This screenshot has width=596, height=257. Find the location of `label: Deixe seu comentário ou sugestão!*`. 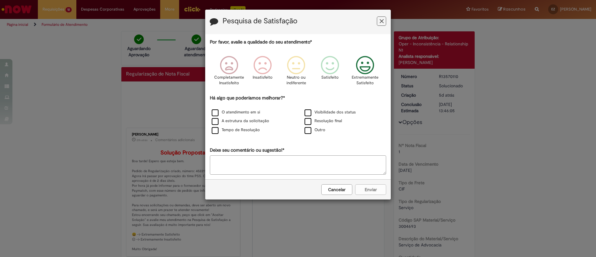

label: Deixe seu comentário ou sugestão!* is located at coordinates (247, 150).